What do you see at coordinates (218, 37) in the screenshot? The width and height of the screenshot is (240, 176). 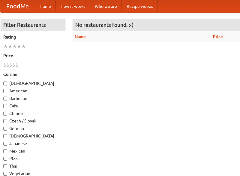 I see `a: Price` at bounding box center [218, 37].